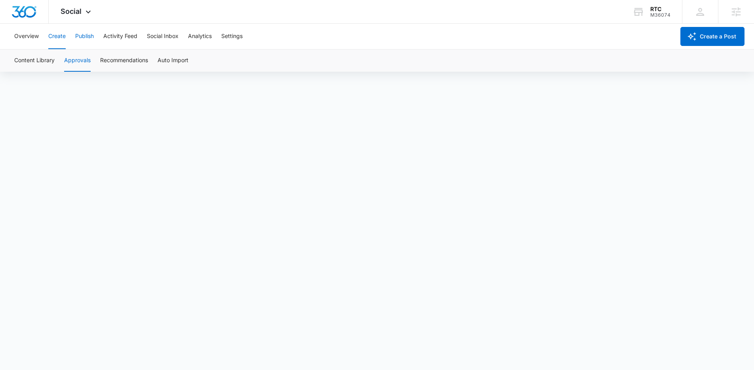 The height and width of the screenshot is (370, 754). I want to click on button: Activity Feed, so click(120, 36).